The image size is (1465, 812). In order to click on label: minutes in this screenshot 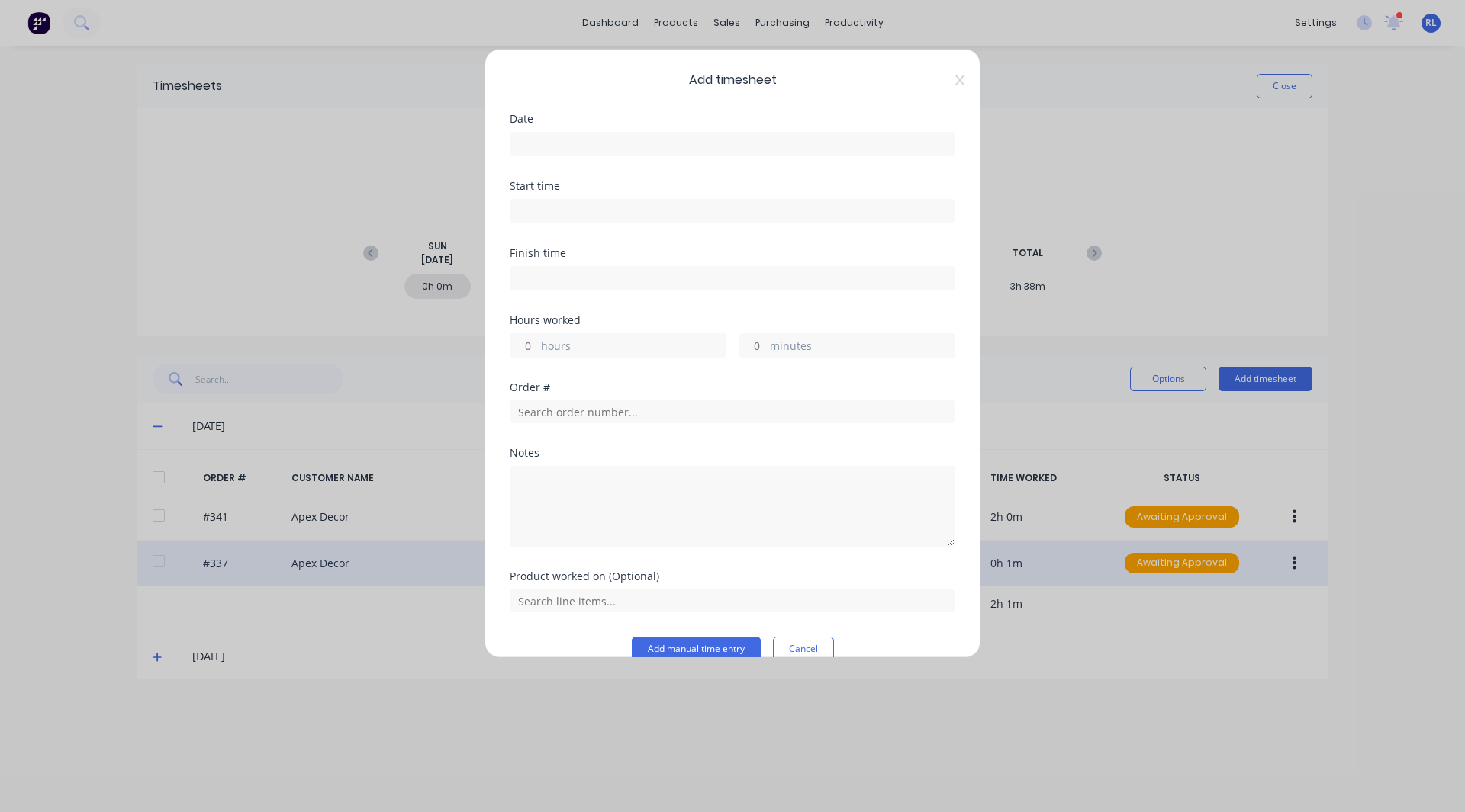, I will do `click(862, 347)`.